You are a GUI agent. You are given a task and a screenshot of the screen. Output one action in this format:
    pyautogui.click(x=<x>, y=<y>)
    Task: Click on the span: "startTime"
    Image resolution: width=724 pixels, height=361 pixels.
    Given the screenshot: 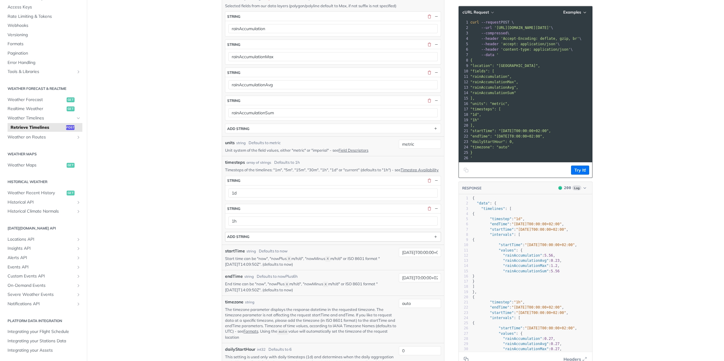 What is the action you would take?
    pyautogui.click(x=501, y=313)
    